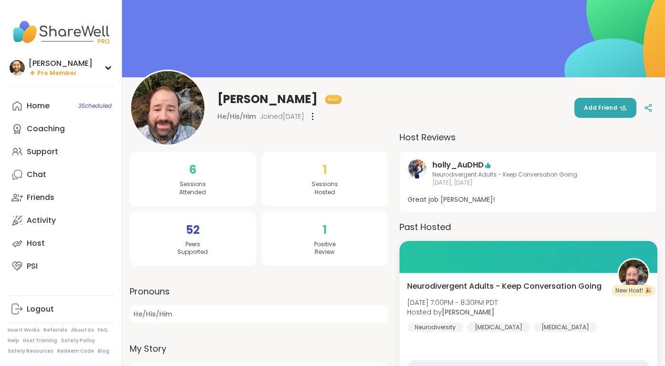 The height and width of the screenshot is (366, 665). I want to click on a: Host, so click(61, 243).